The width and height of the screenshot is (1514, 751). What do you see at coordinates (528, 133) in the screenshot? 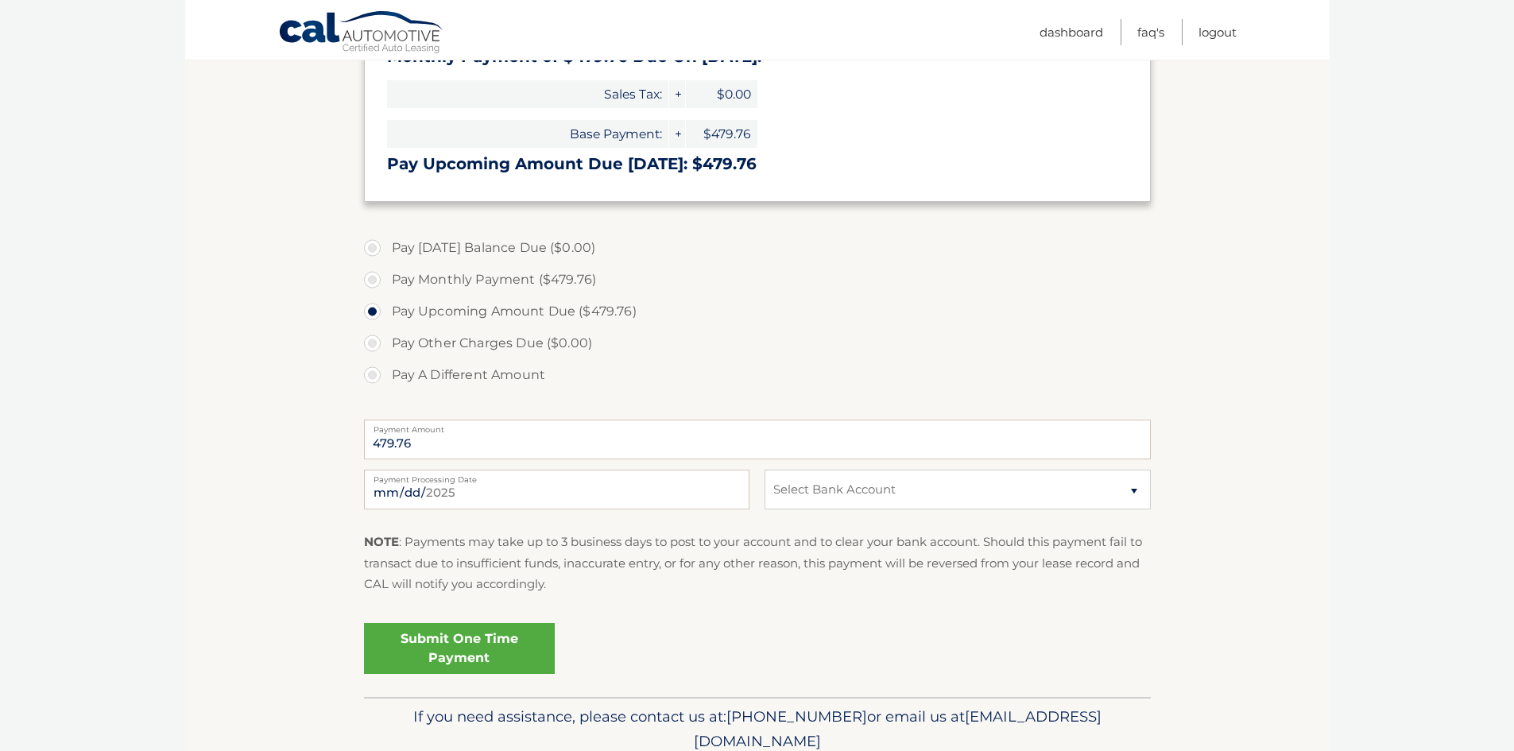
I see `span: Base Payment:` at bounding box center [528, 133].